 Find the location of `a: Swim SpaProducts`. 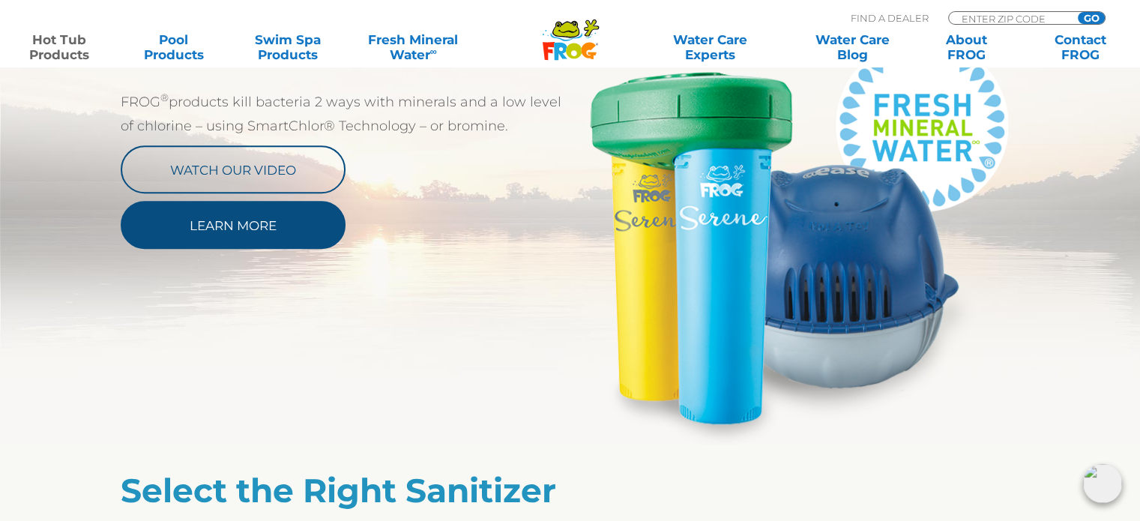

a: Swim SpaProducts is located at coordinates (288, 47).